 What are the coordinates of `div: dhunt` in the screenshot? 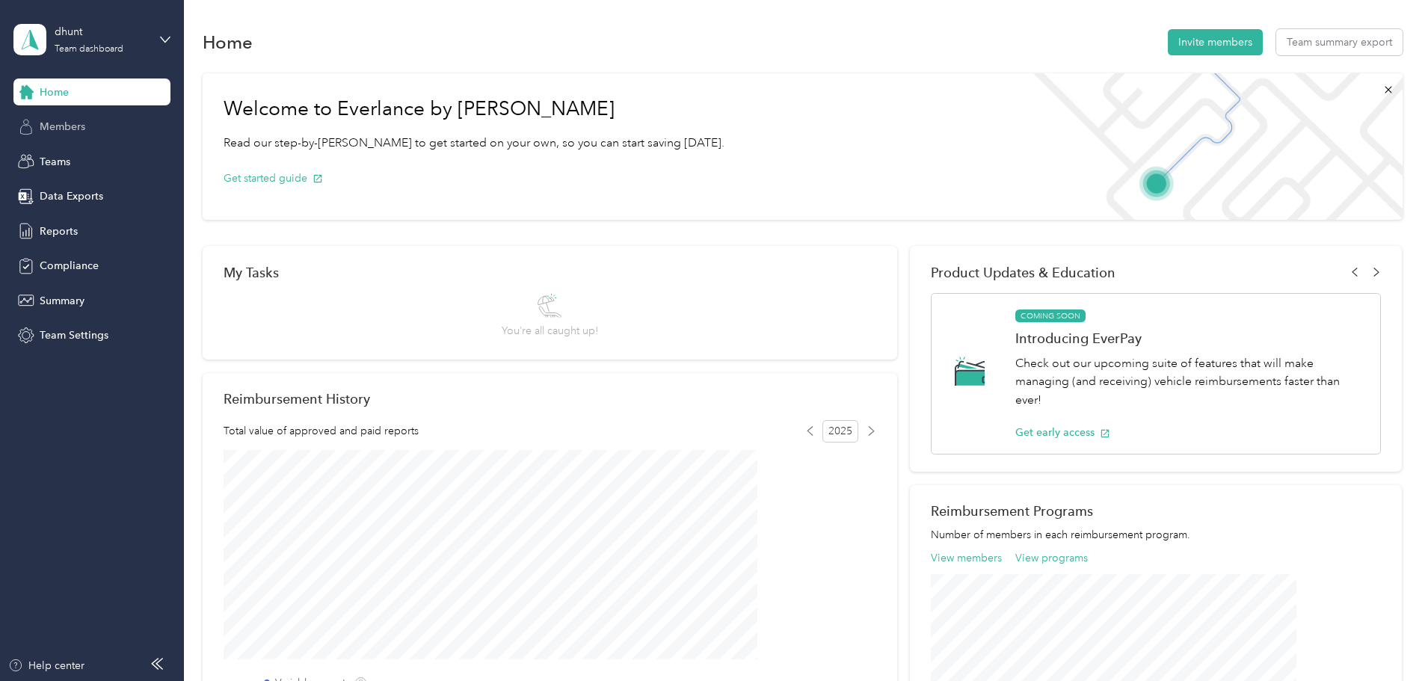 It's located at (101, 31).